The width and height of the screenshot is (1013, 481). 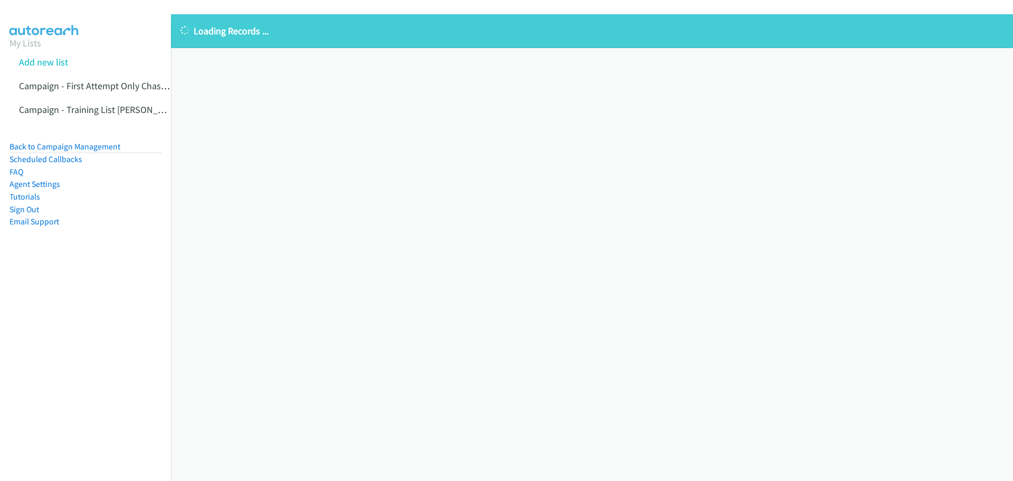 I want to click on a: Scheduled Callbacks, so click(x=46, y=159).